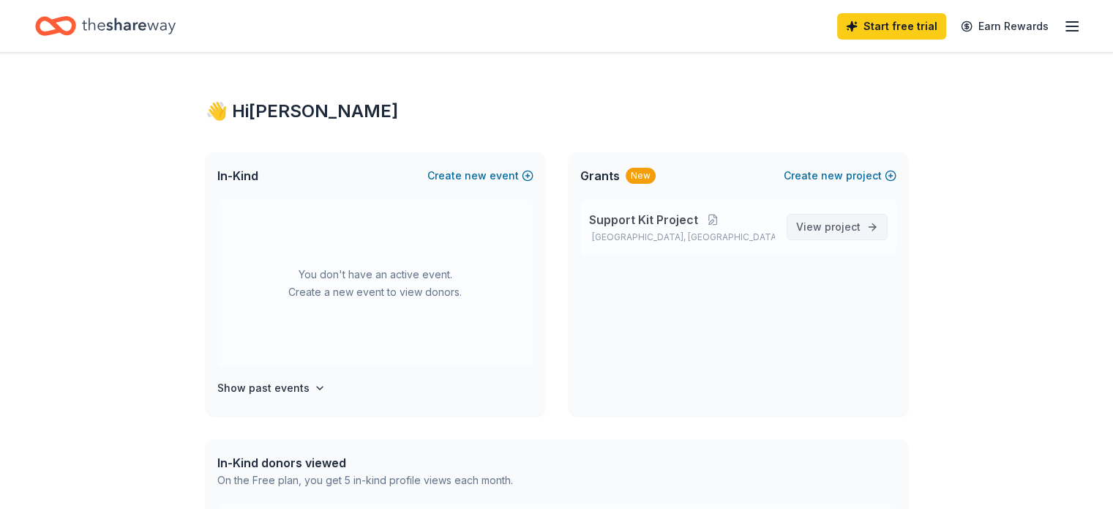 Image resolution: width=1113 pixels, height=509 pixels. I want to click on div: On the Free plan, you get 5 in-kind profile views each month., so click(365, 480).